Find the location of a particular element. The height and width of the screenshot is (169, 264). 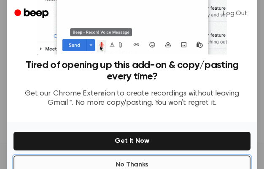

a: Beep is located at coordinates (32, 14).